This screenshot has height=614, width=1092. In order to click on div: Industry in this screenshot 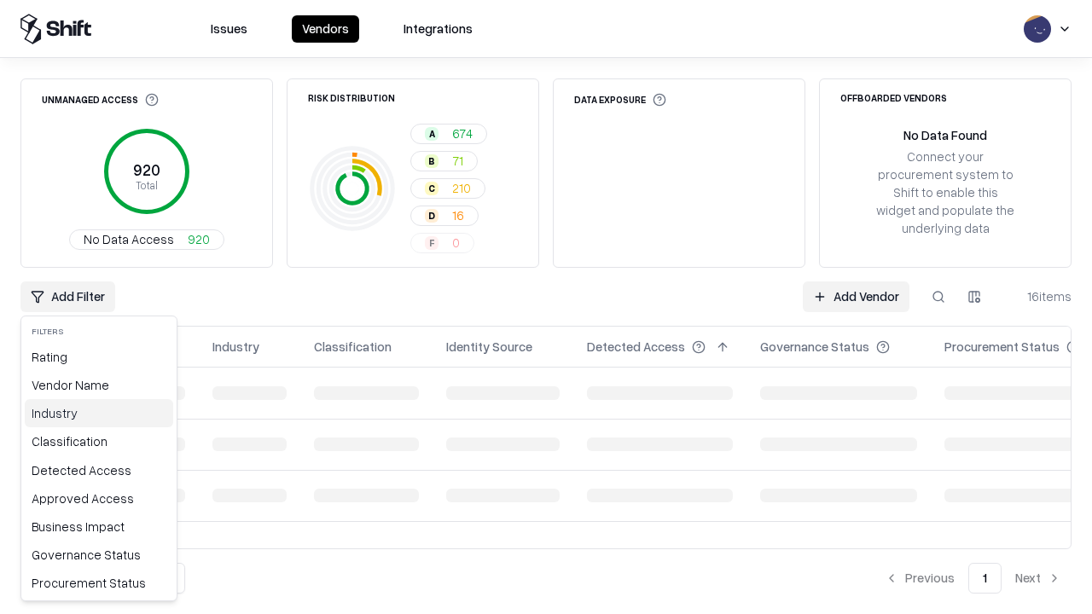, I will do `click(99, 413)`.